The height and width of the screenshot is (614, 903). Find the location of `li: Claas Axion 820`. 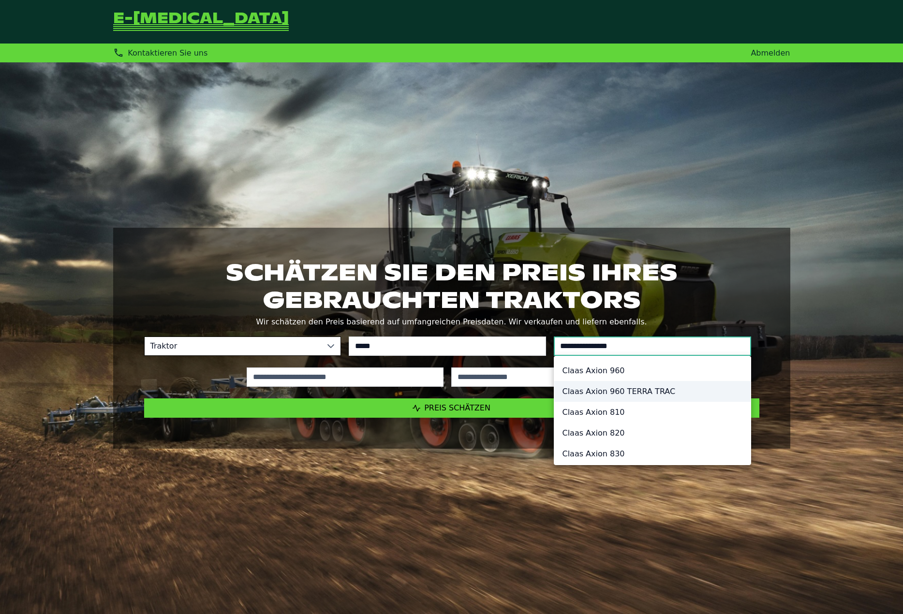

li: Claas Axion 820 is located at coordinates (652, 433).